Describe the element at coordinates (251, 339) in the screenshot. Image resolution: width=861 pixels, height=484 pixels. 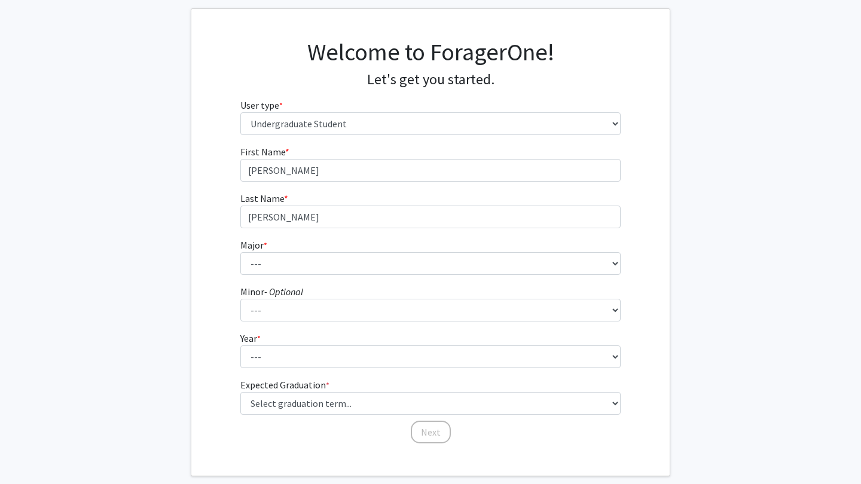
I see `label: Year` at that location.